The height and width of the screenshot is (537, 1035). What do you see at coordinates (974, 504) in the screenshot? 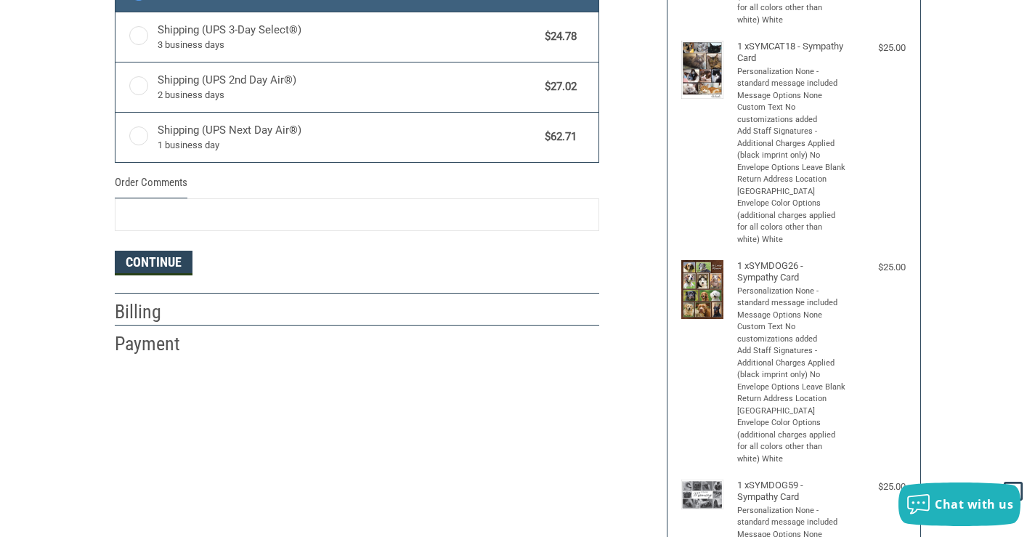
I see `span: Chat with us` at bounding box center [974, 504].